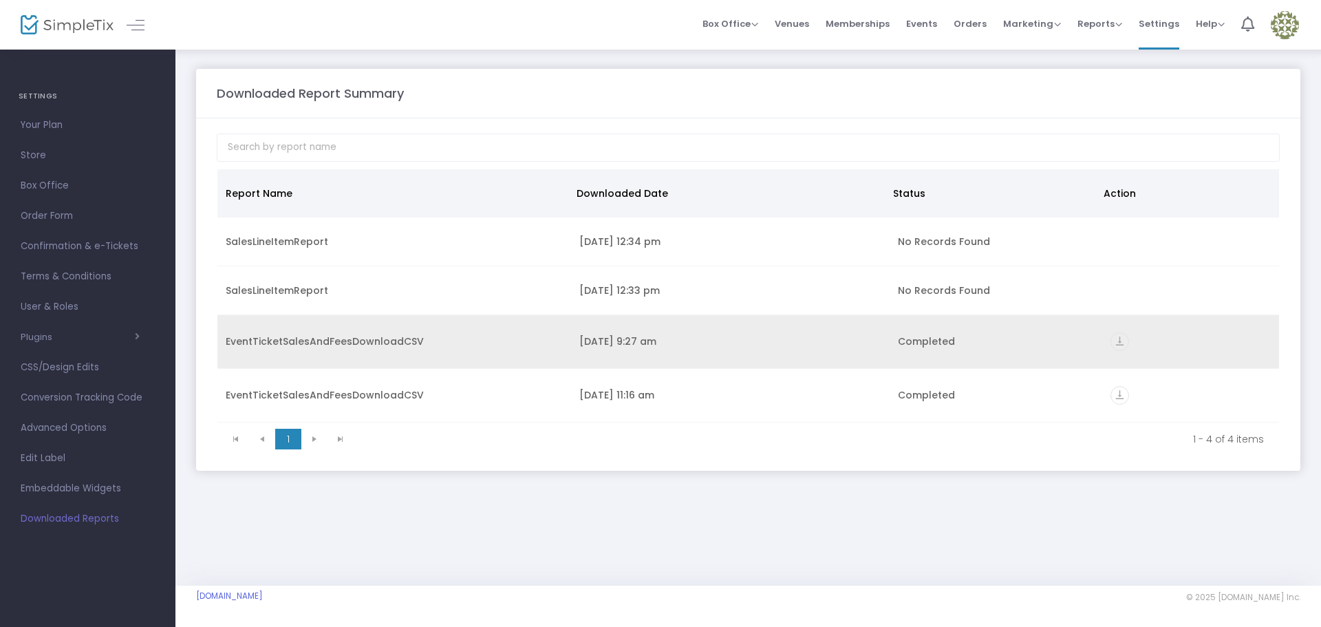  What do you see at coordinates (1190, 395) in the screenshot?
I see `div: https://go.SimpleTix.com/94ii3` at bounding box center [1190, 395].